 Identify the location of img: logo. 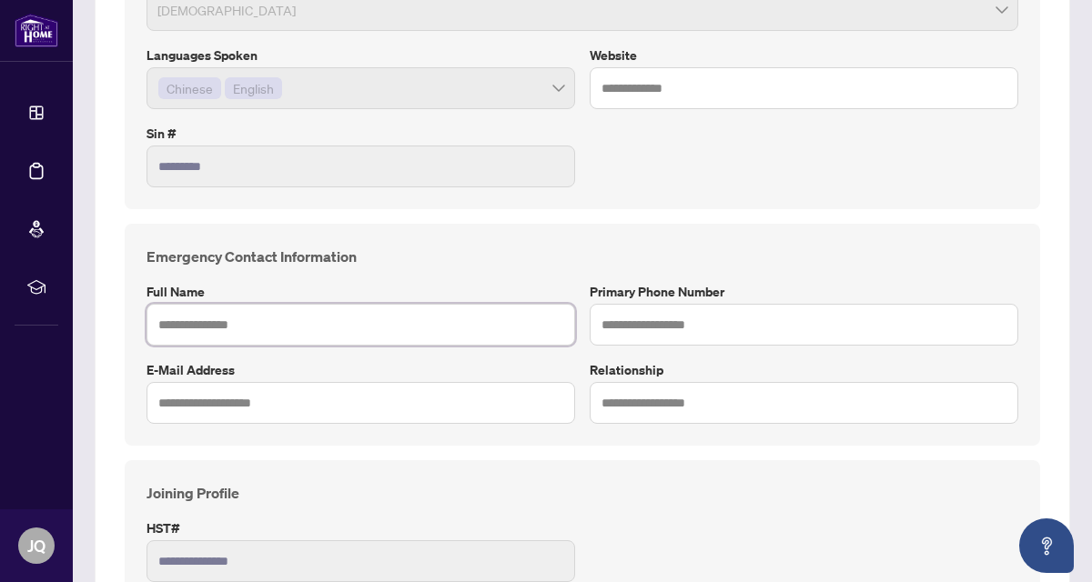
(36, 30).